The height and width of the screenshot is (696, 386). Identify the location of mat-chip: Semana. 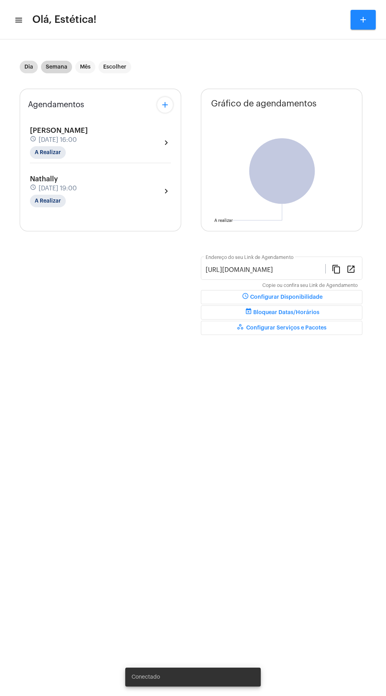
(56, 67).